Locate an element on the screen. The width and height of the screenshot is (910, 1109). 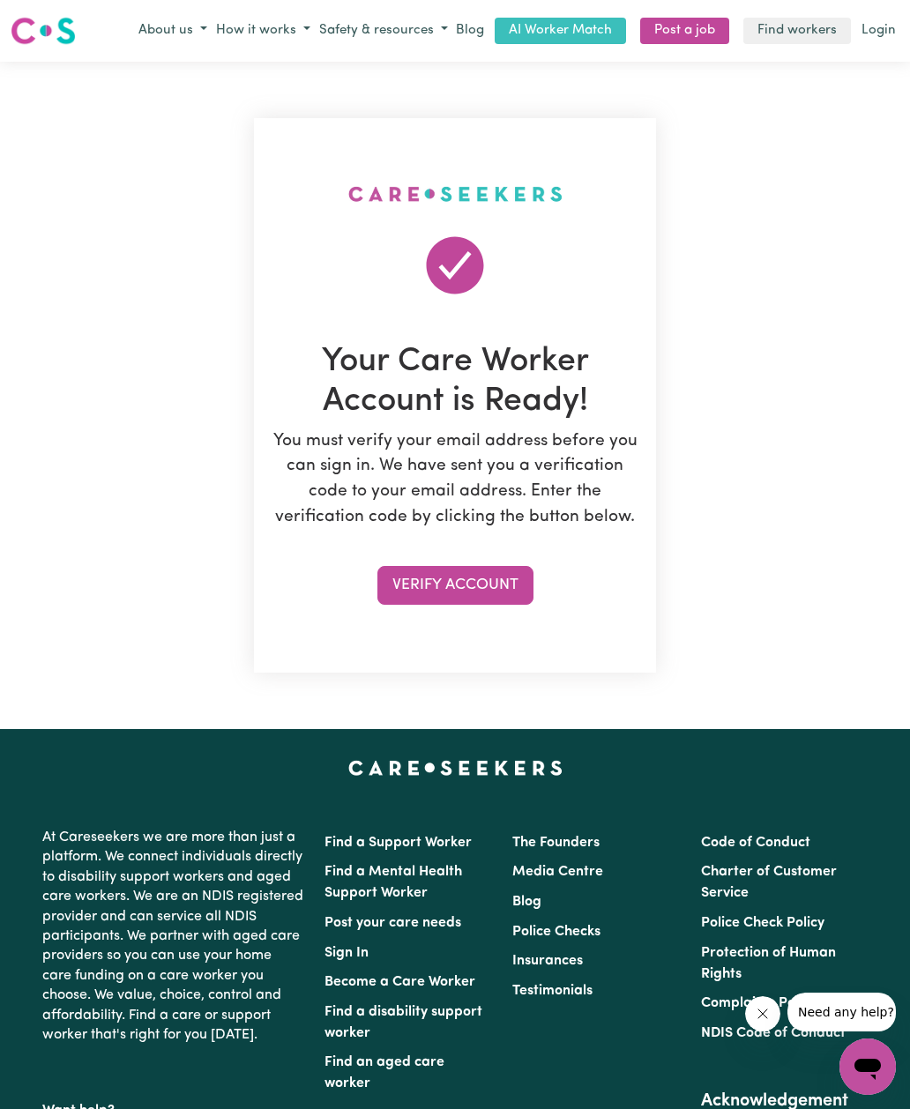
a: Complaints Policy is located at coordinates (758, 1003).